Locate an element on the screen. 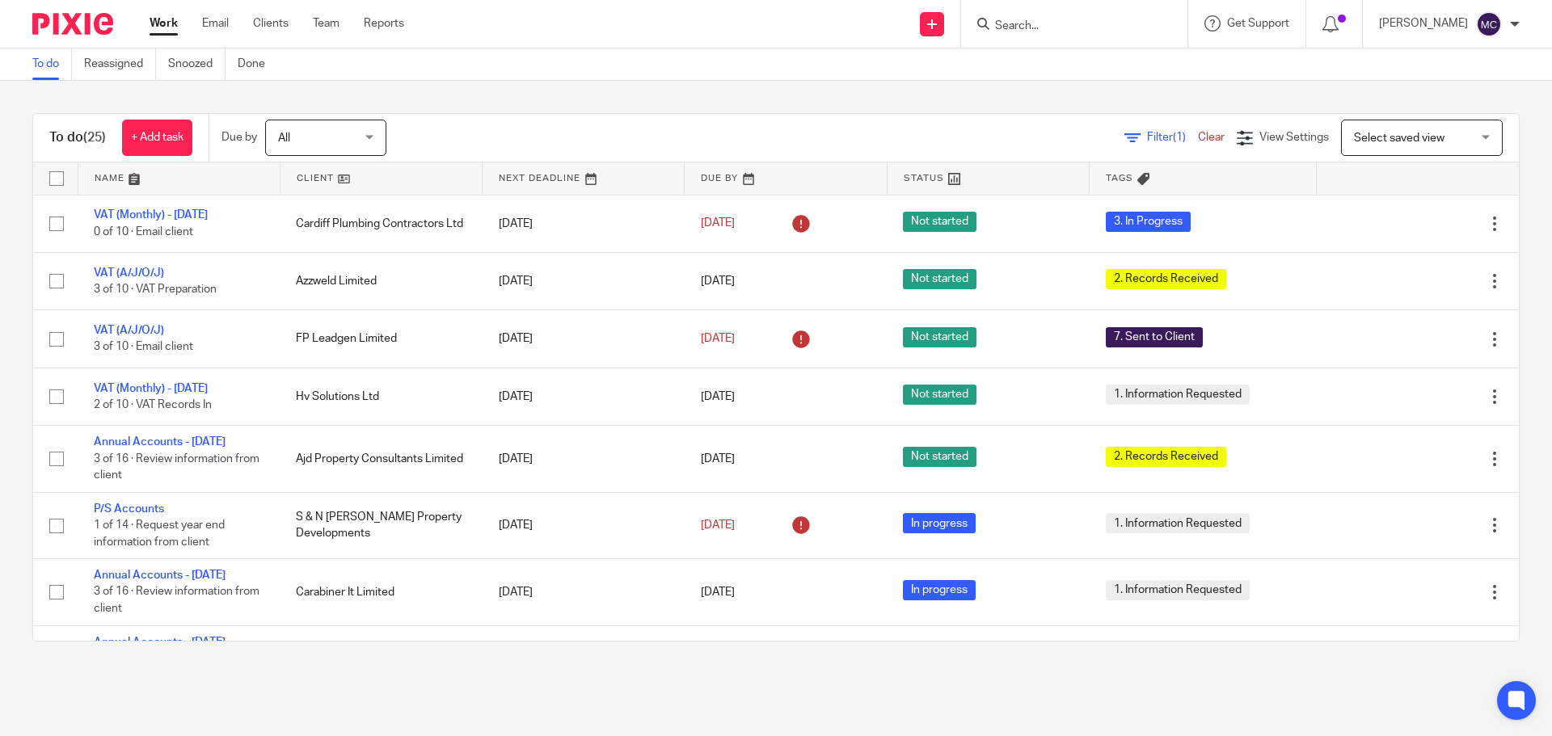 This screenshot has width=1552, height=736. td: Cardiff Plumbing Contractors Ltd is located at coordinates (381, 223).